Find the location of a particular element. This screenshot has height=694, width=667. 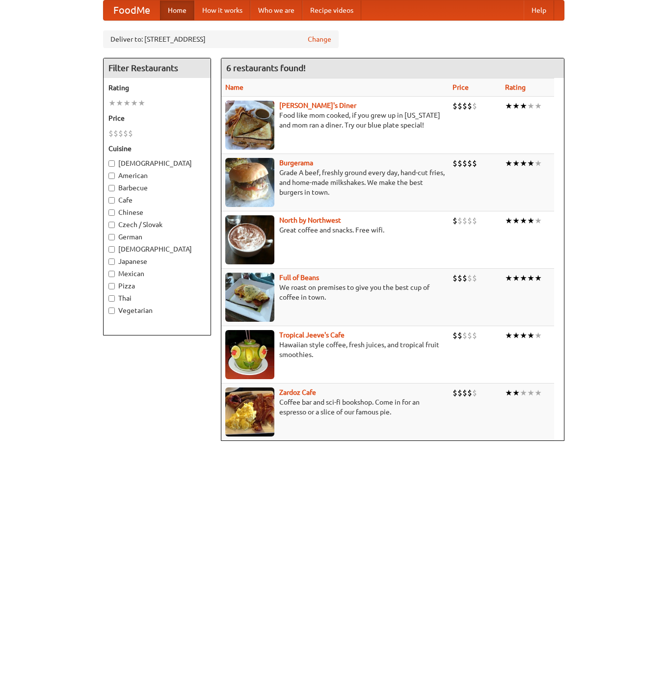

a: FoodMe is located at coordinates (131, 10).